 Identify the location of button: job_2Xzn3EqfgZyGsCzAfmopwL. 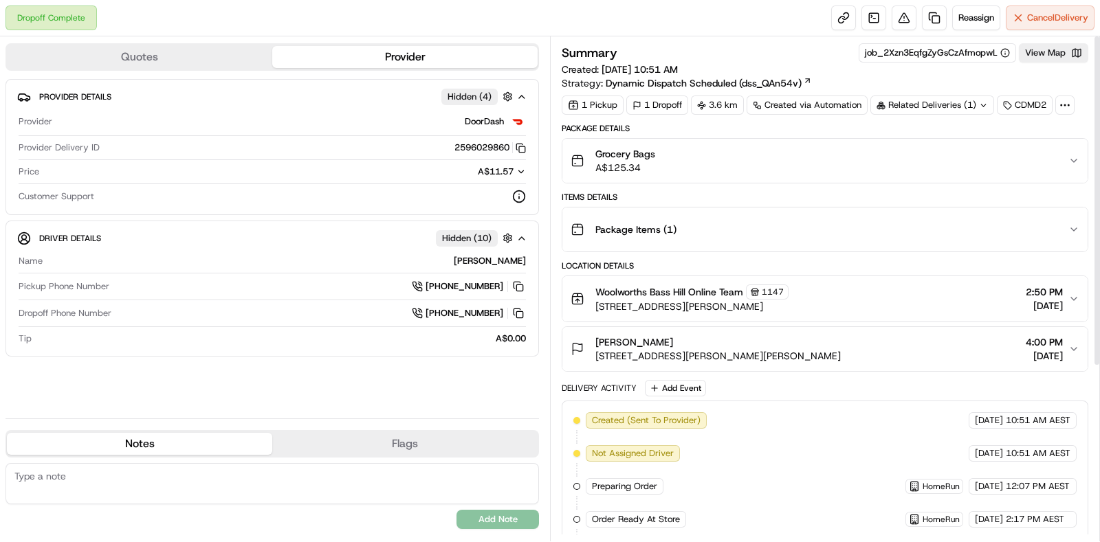
(937, 53).